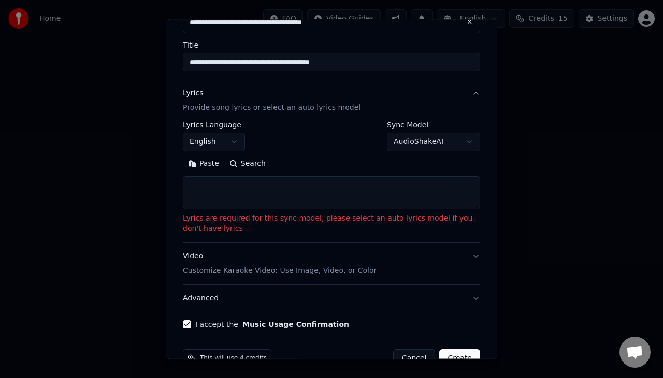 Image resolution: width=663 pixels, height=378 pixels. I want to click on span: This will use 4 credits, so click(233, 358).